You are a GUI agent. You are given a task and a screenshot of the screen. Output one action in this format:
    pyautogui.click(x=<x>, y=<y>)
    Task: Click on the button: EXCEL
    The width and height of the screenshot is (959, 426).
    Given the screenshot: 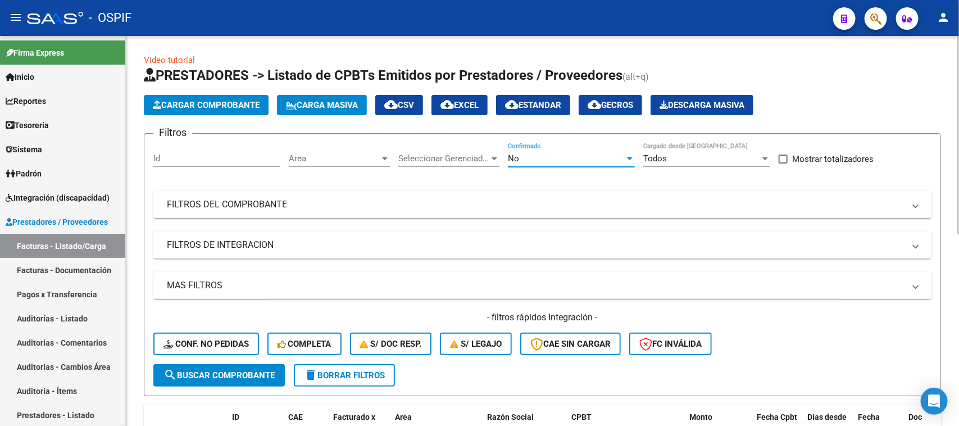 What is the action you would take?
    pyautogui.click(x=459, y=105)
    